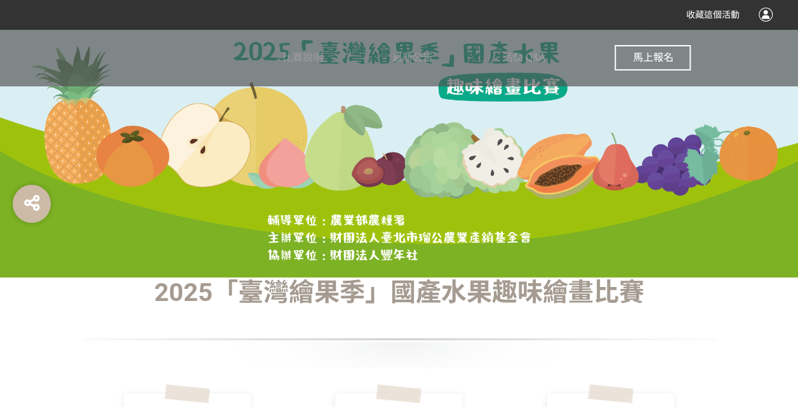 Image resolution: width=798 pixels, height=407 pixels. What do you see at coordinates (523, 58) in the screenshot?
I see `a: 活動 Q&A` at bounding box center [523, 58].